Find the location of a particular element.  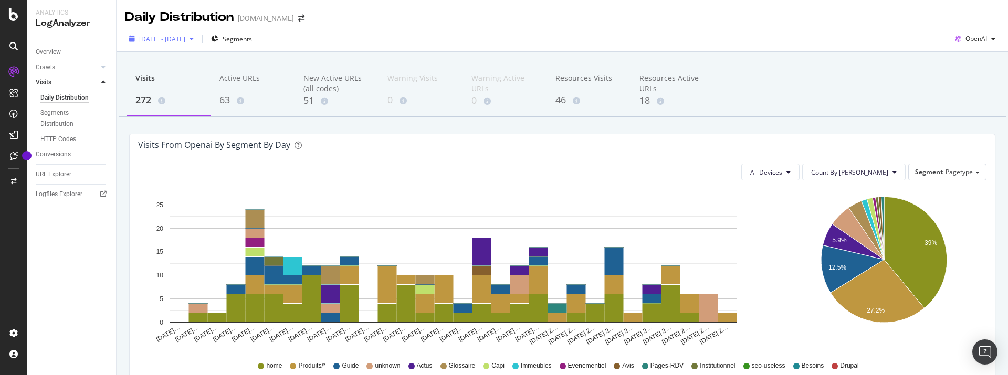

a: Crawls is located at coordinates (67, 67).